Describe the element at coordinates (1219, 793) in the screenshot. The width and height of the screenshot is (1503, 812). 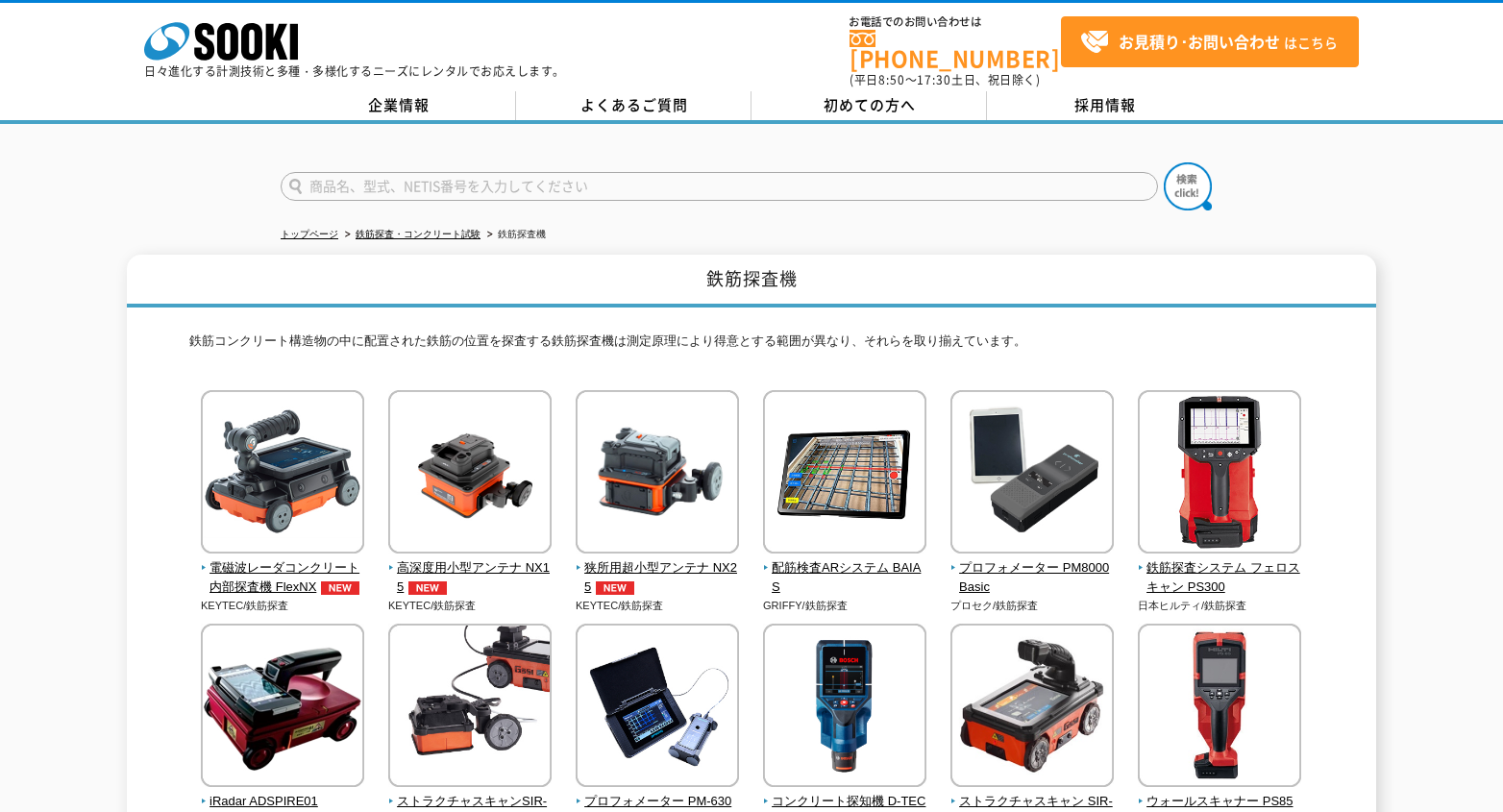
I see `a: ウォールスキャナー PS85` at that location.